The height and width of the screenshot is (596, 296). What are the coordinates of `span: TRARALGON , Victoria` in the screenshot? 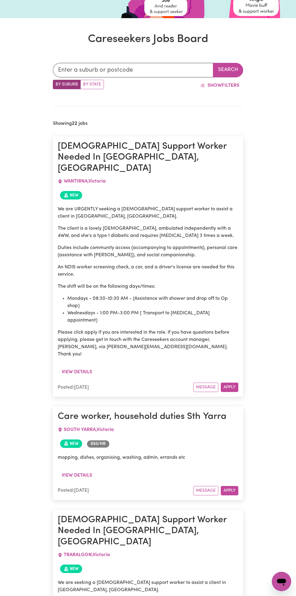 It's located at (87, 555).